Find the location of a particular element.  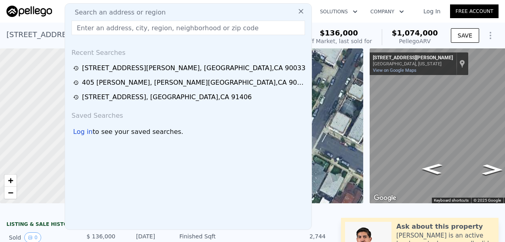

button: Solutions is located at coordinates (338, 12).